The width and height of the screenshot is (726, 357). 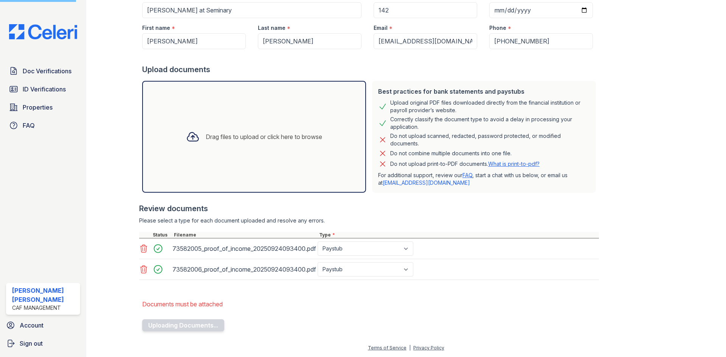 I want to click on span: Properties, so click(x=37, y=107).